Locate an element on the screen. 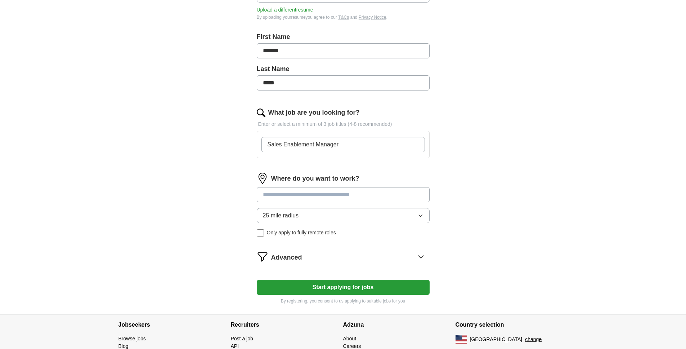  p: By registering, you consent to us applying to suitable jobs for you is located at coordinates (343, 301).